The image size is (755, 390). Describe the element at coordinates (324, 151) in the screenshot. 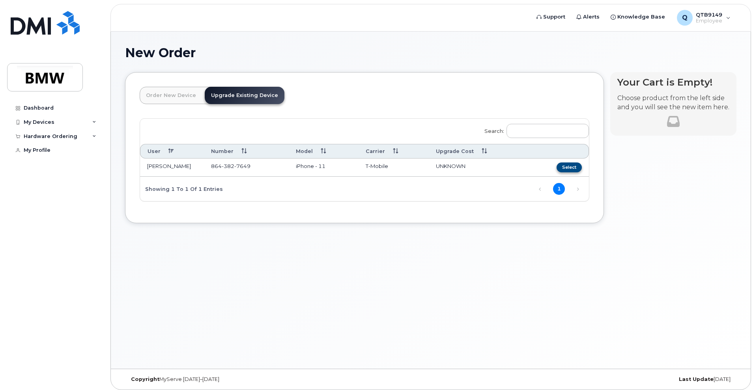

I see `th: Model: activate to sort column ascending` at that location.